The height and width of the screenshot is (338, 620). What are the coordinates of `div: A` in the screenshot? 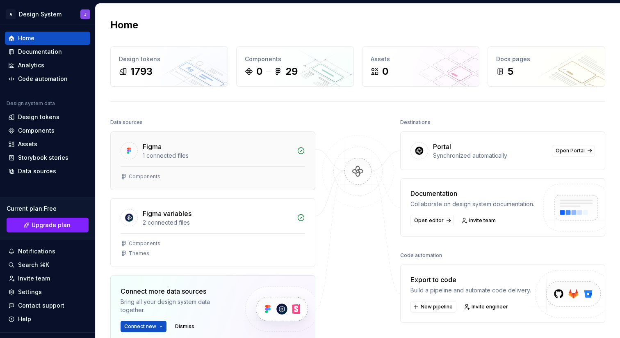 It's located at (11, 14).